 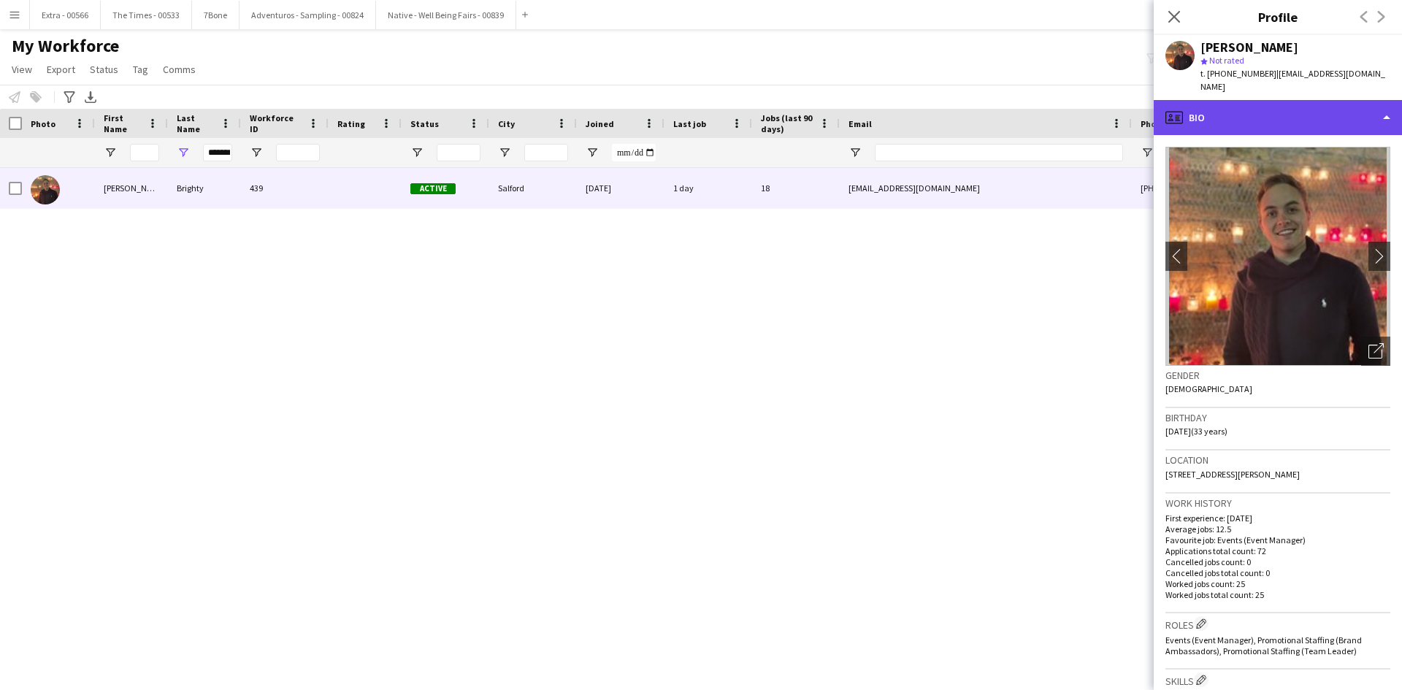 I want to click on h3: Gender, so click(x=1278, y=375).